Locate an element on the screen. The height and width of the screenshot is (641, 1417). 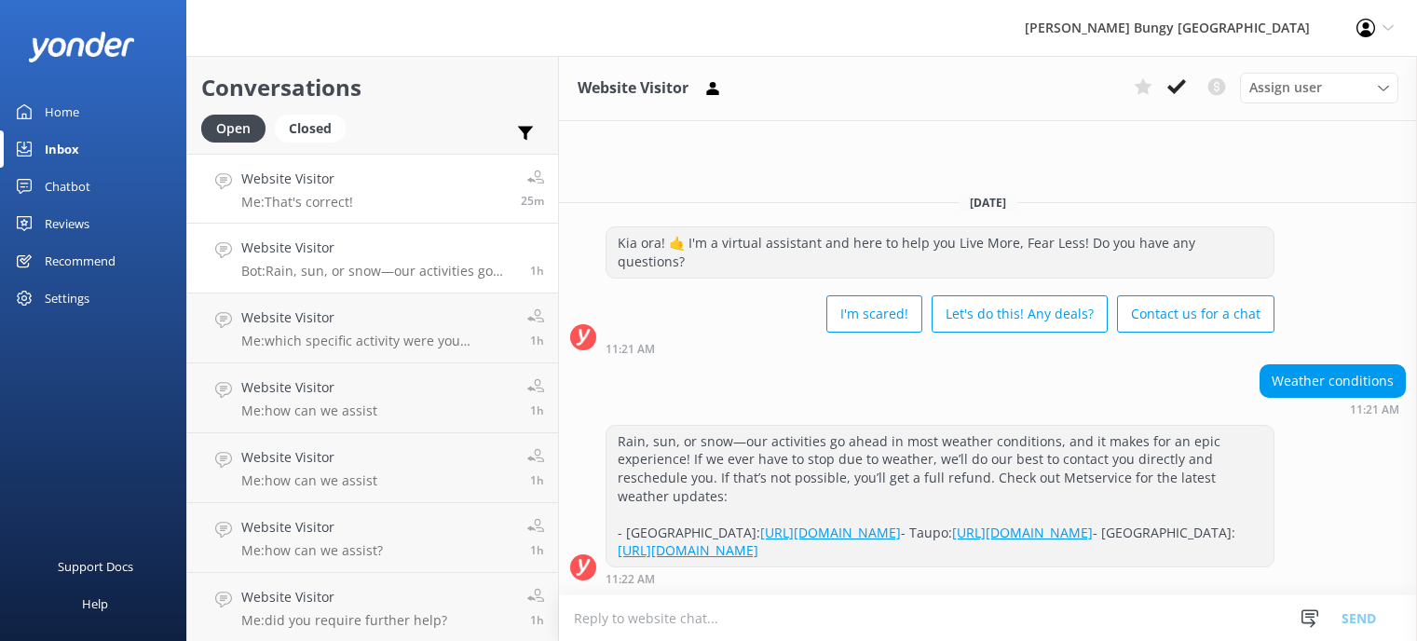
div: Help is located at coordinates (95, 604).